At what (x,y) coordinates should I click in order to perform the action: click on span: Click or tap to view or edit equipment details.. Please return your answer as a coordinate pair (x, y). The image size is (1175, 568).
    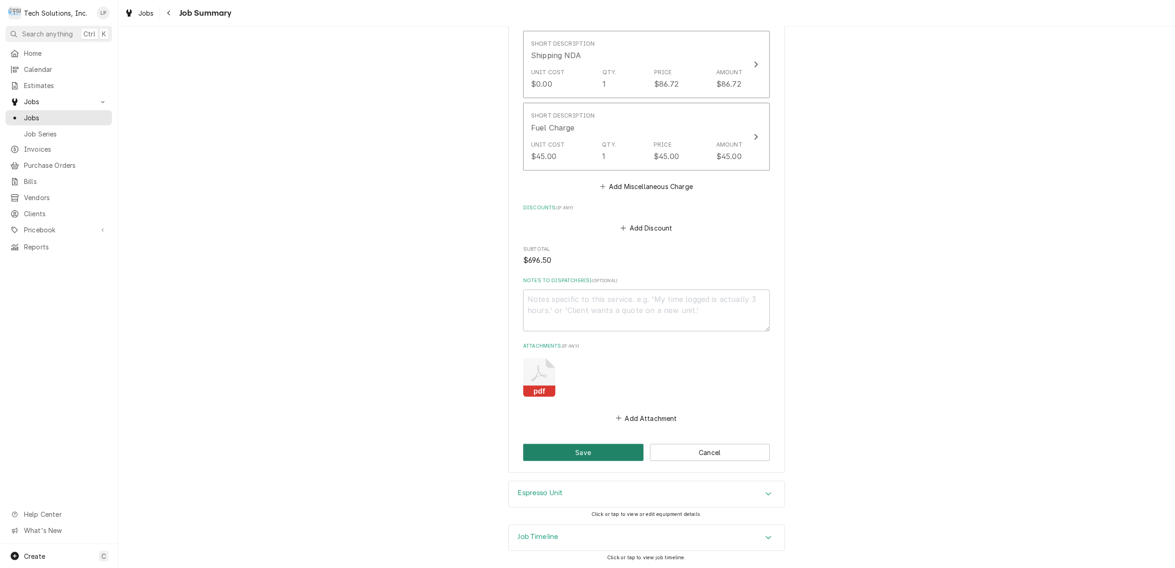
    Looking at the image, I should click on (647, 514).